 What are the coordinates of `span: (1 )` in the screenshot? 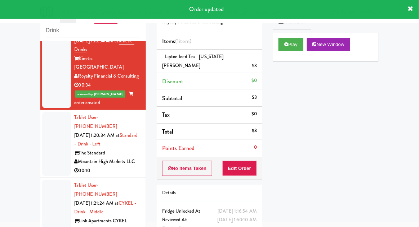 It's located at (183, 41).